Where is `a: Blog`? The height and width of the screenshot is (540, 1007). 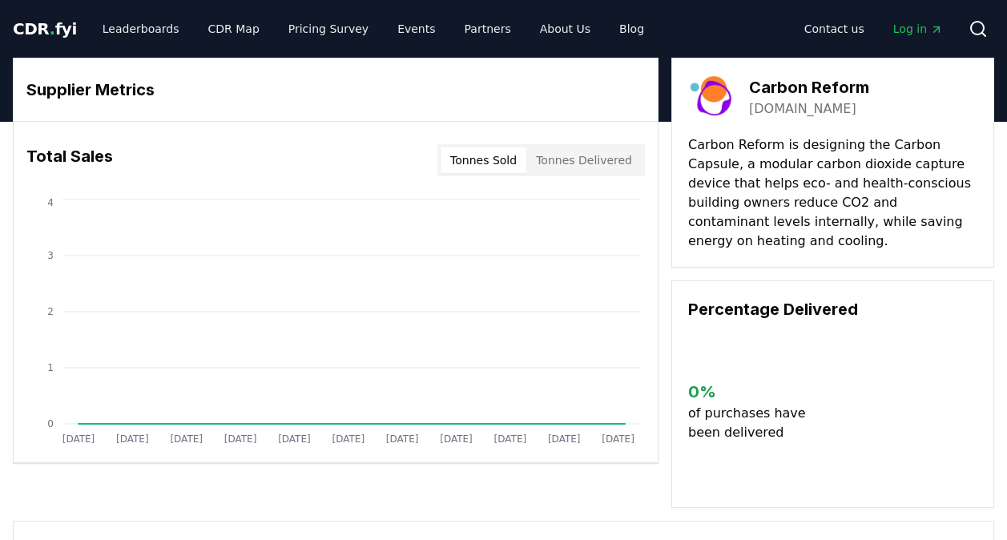 a: Blog is located at coordinates (631, 29).